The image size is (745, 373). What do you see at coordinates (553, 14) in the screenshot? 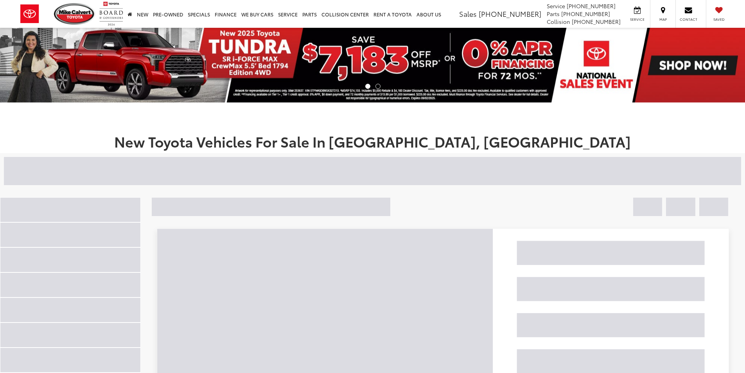
I see `span: Parts` at bounding box center [553, 14].